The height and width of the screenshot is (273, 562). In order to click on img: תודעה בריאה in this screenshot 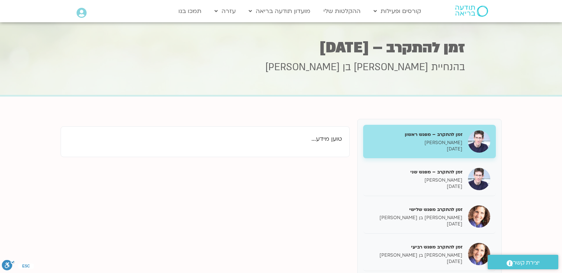, I will do `click(472, 11)`.